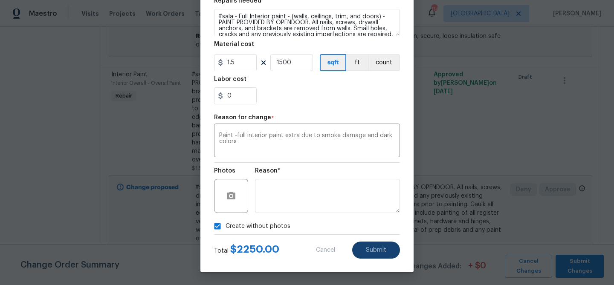 The width and height of the screenshot is (614, 285). Describe the element at coordinates (325, 250) in the screenshot. I see `span: Cancel` at that location.